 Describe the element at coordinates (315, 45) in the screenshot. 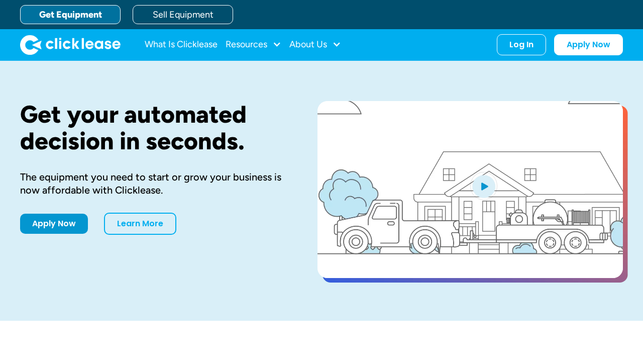

I see `div: About Us` at that location.